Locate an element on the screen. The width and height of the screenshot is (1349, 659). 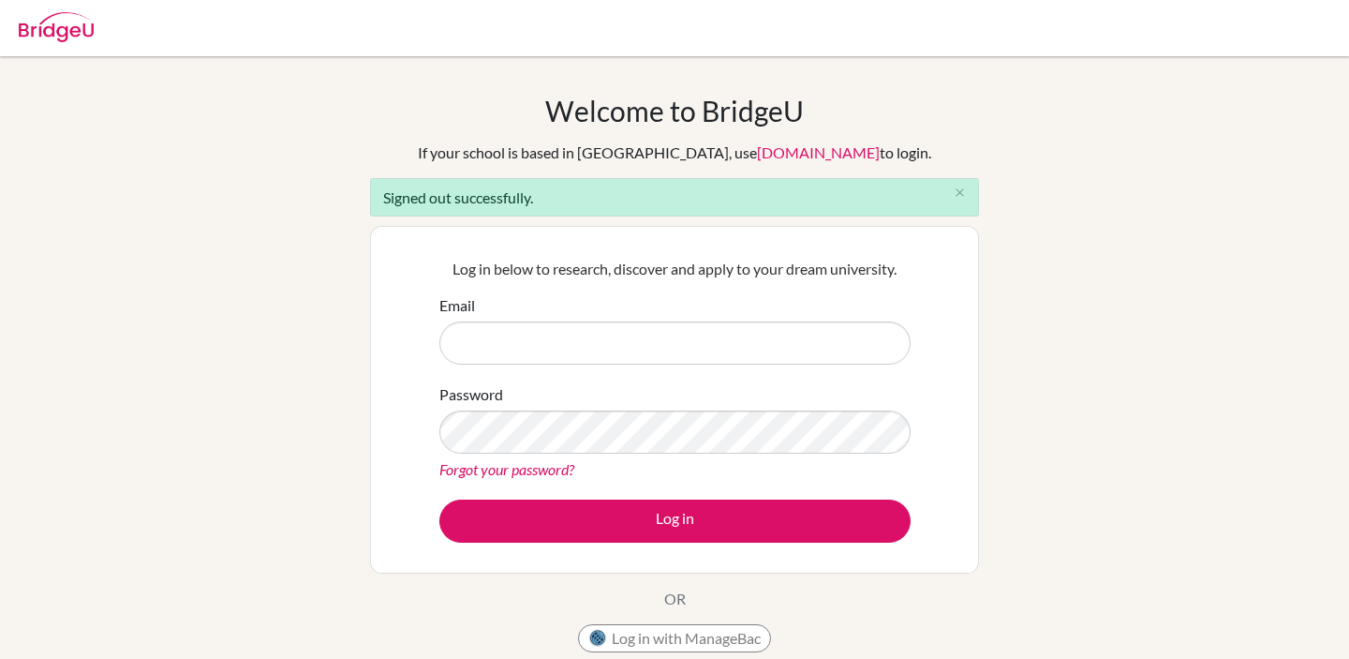
label: Email is located at coordinates (457, 305).